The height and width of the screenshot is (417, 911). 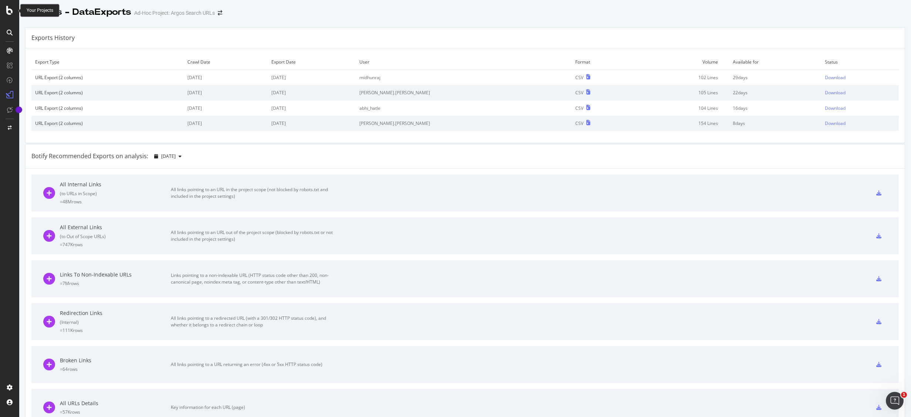 I want to click on td: 16 days, so click(x=775, y=108).